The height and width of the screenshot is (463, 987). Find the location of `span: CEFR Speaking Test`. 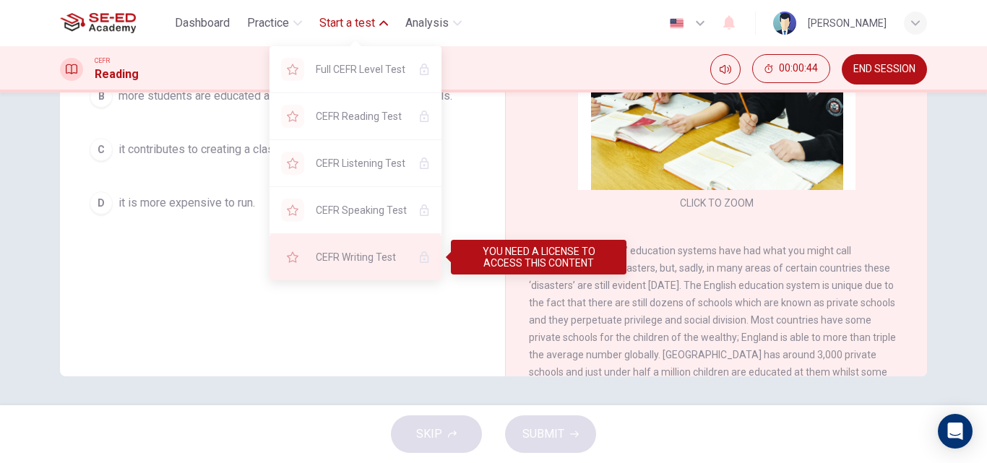

span: CEFR Speaking Test is located at coordinates (361, 210).